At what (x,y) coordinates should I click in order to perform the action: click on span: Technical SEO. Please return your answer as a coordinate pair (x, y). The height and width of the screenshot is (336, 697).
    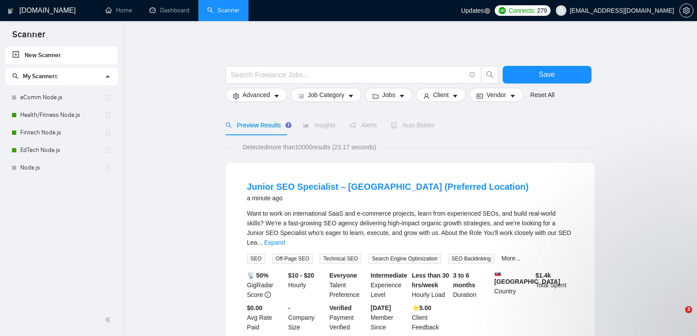
    Looking at the image, I should click on (340, 259).